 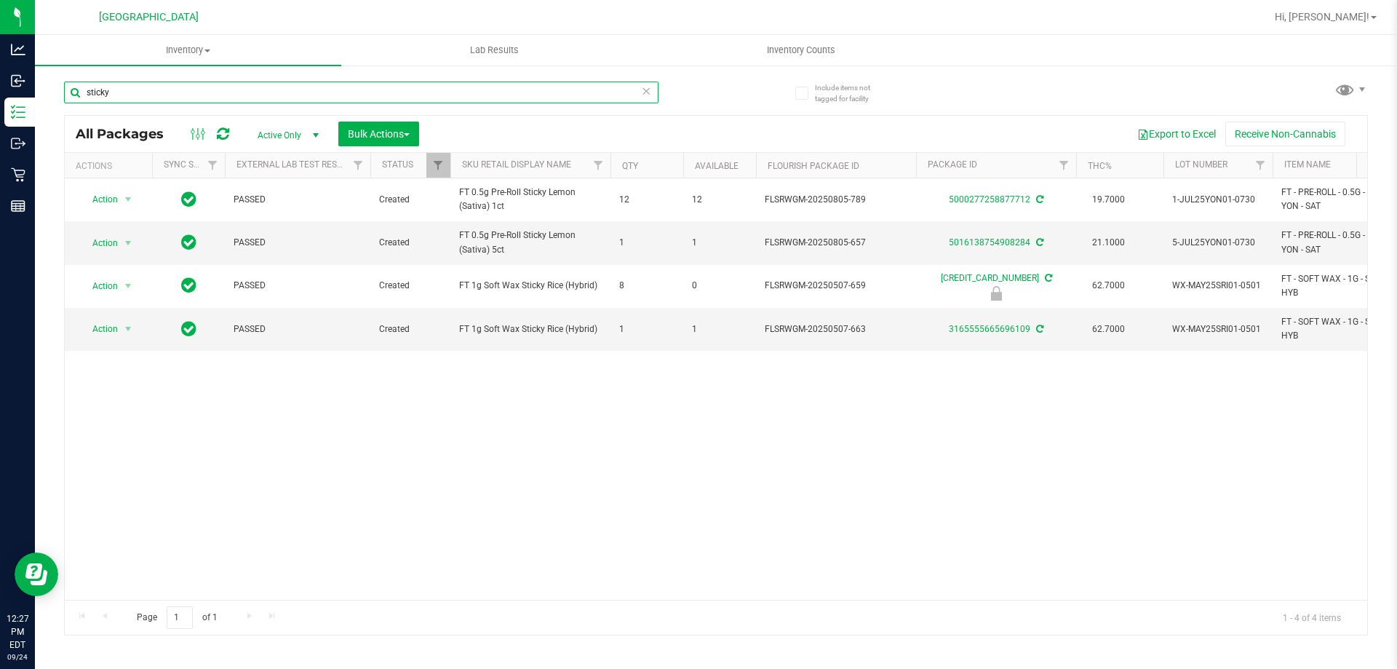 I want to click on p: 09/24, so click(x=17, y=656).